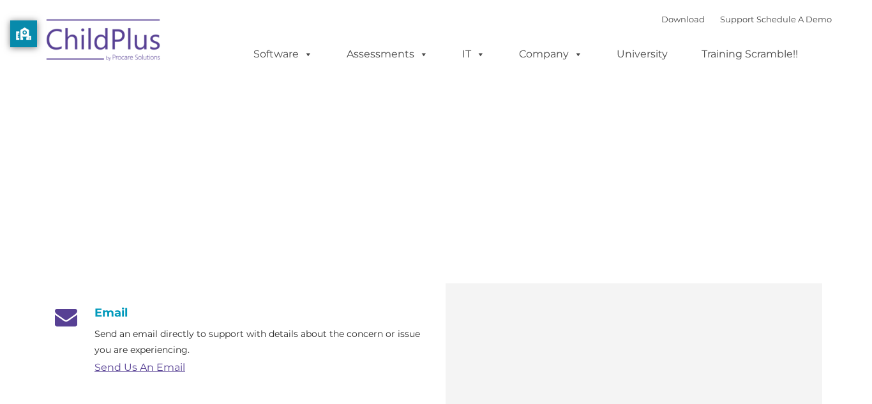 The width and height of the screenshot is (872, 404). I want to click on button: privacy banner, so click(24, 34).